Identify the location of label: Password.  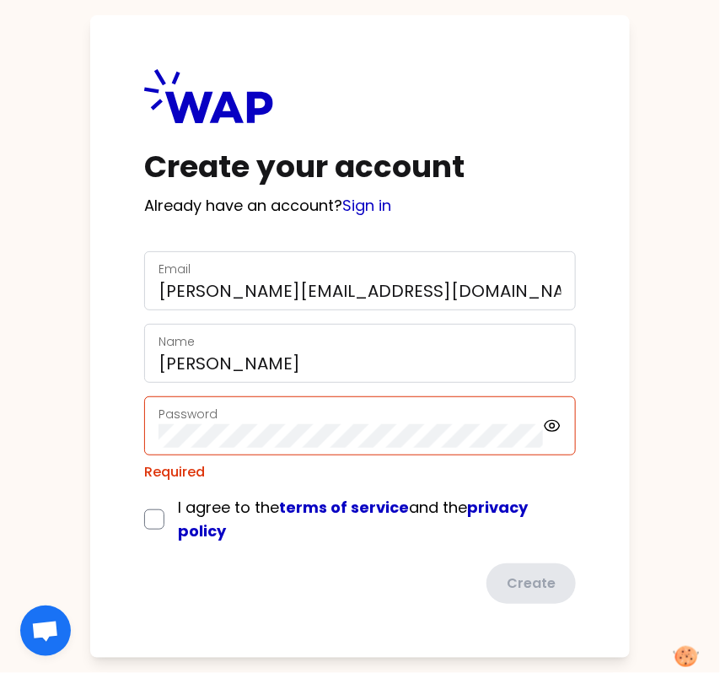
(188, 414).